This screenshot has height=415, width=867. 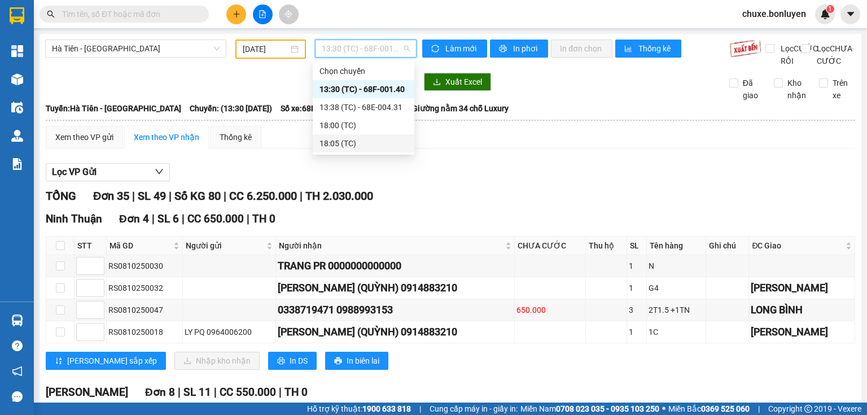 I want to click on div: RS0810250047, so click(x=144, y=310).